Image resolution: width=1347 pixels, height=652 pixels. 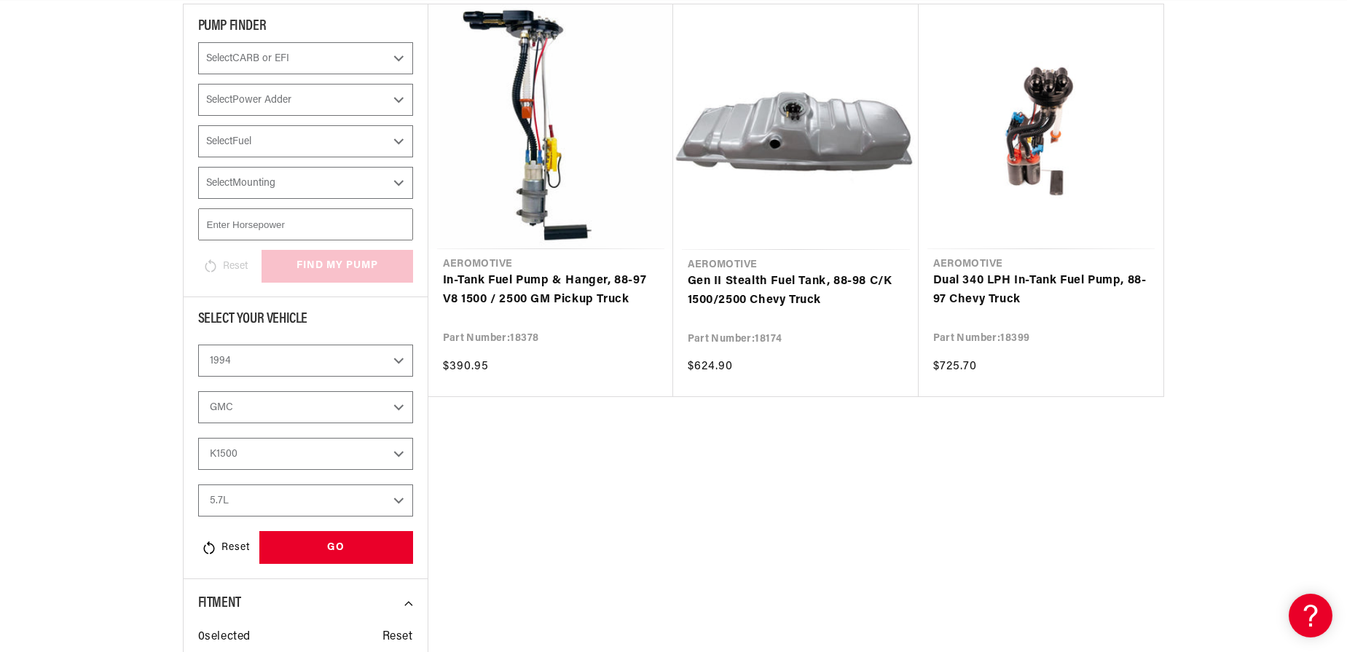 I want to click on div: GO, so click(x=336, y=547).